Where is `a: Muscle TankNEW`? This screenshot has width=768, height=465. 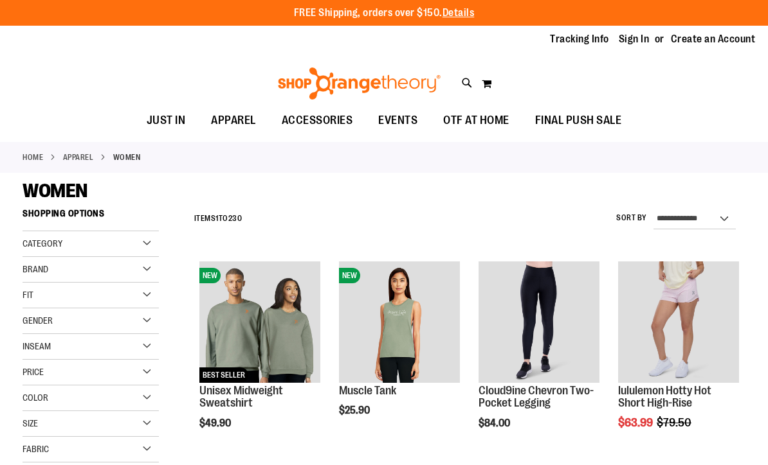
a: Muscle TankNEW is located at coordinates (399, 323).